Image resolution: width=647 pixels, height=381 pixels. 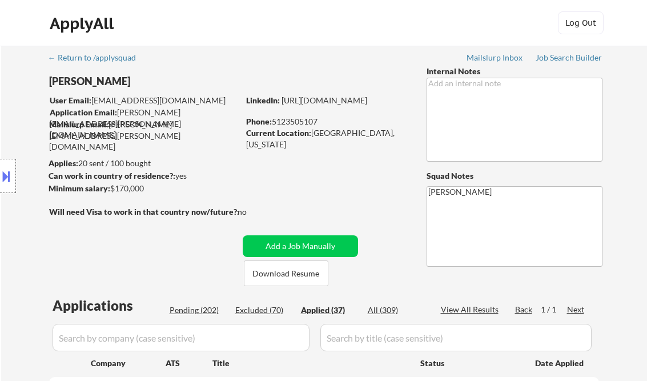 What do you see at coordinates (97, 58) in the screenshot?
I see `div: ← Return to /applysquad` at bounding box center [97, 58].